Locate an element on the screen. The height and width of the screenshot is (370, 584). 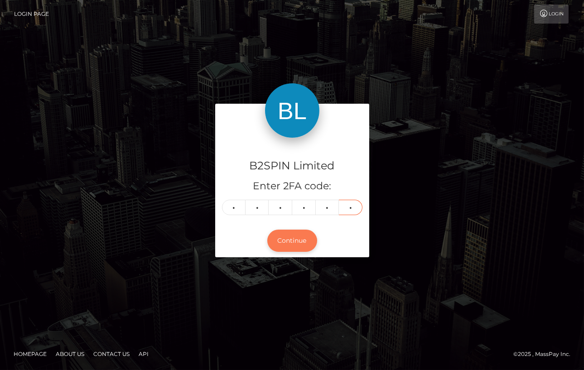
a: About Us is located at coordinates (70, 354).